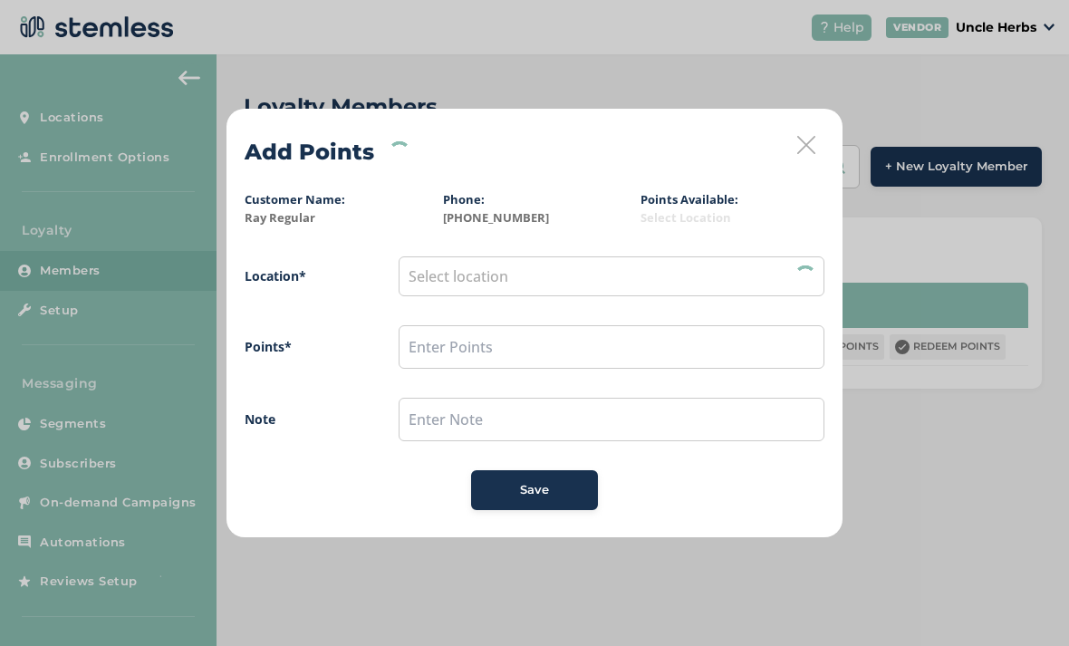 Image resolution: width=1069 pixels, height=646 pixels. I want to click on button: Save, so click(534, 490).